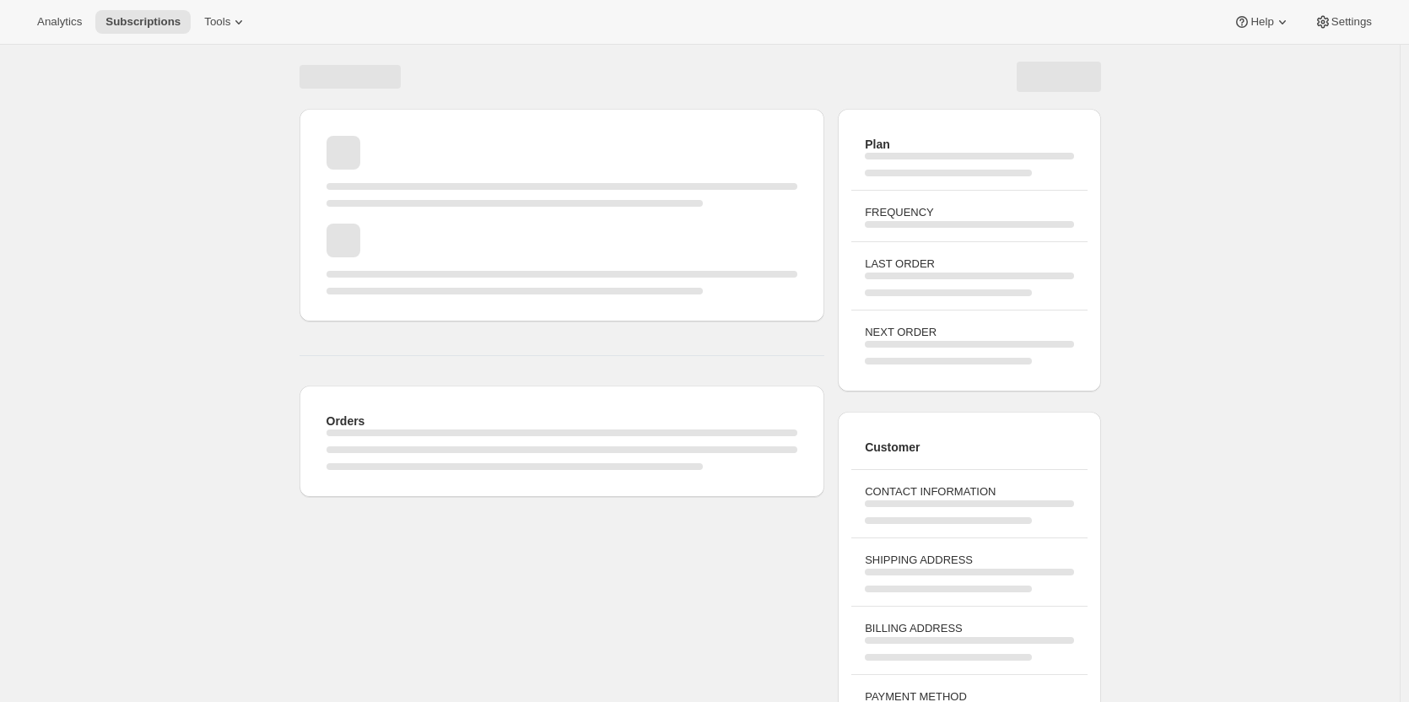 Image resolution: width=1409 pixels, height=702 pixels. Describe the element at coordinates (225, 22) in the screenshot. I see `button: Tools` at that location.